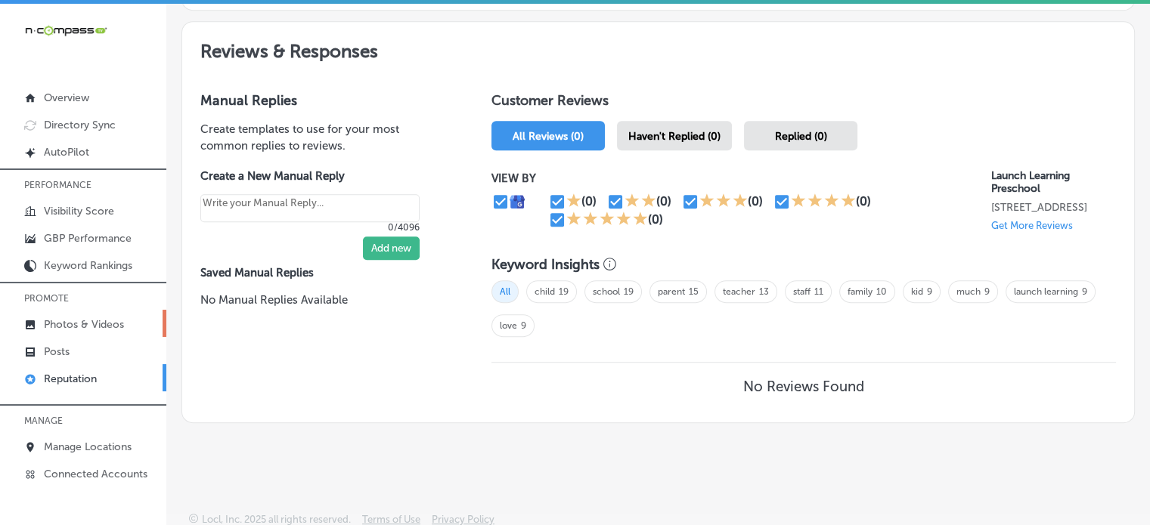 This screenshot has width=1150, height=525. I want to click on a: 10, so click(881, 292).